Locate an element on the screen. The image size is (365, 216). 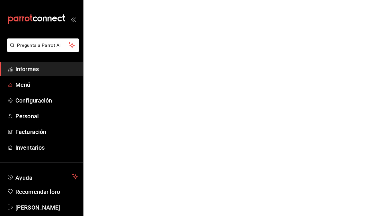
font: Configuración is located at coordinates (34, 101).